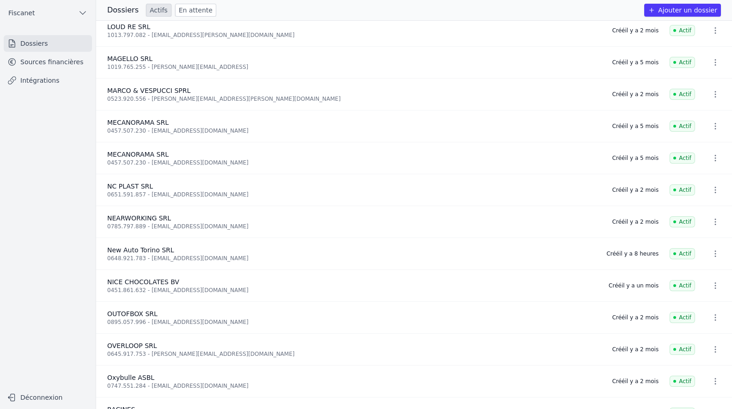 The height and width of the screenshot is (409, 732). I want to click on a: En attente, so click(195, 10).